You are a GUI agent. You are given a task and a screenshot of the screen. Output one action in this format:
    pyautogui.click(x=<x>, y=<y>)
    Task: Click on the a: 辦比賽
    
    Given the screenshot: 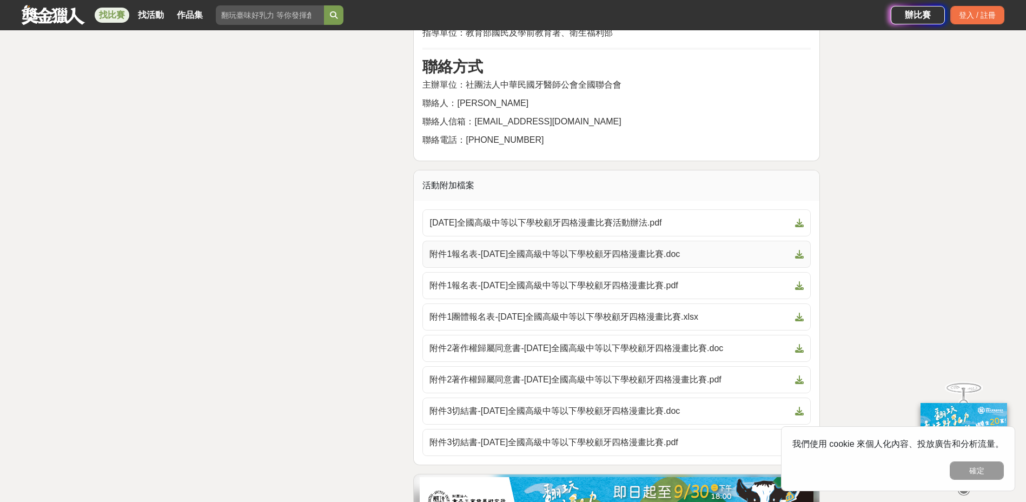 What is the action you would take?
    pyautogui.click(x=918, y=15)
    